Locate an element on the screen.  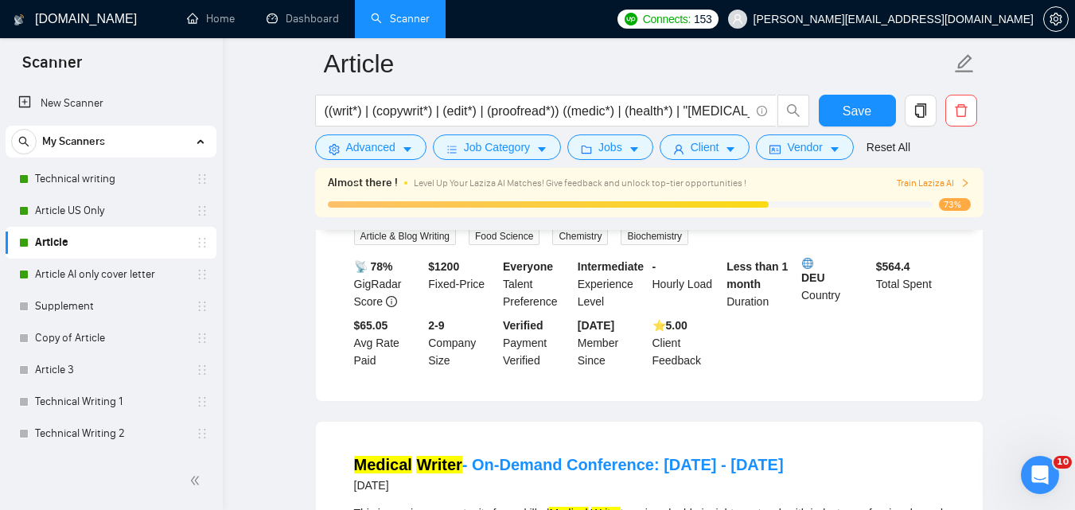
span: Train Laziza AI is located at coordinates (934, 183).